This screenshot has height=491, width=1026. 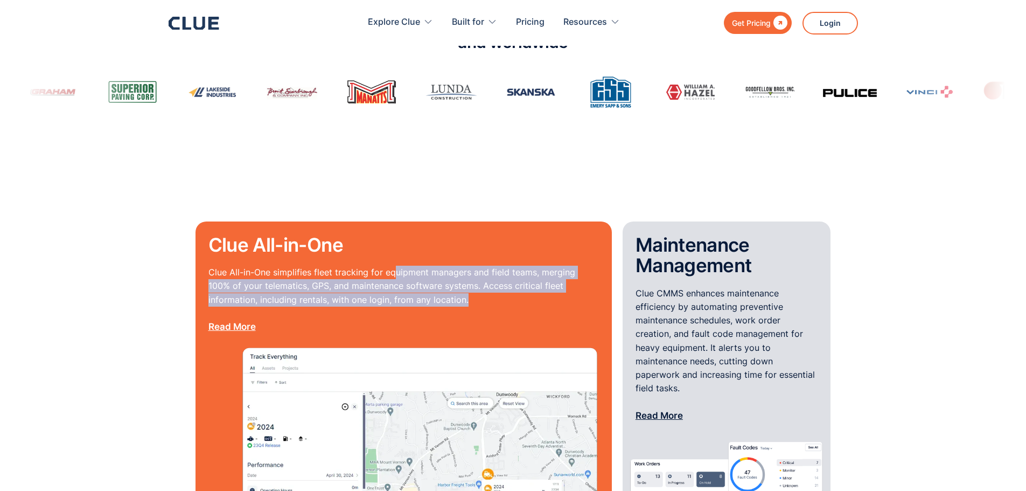 What do you see at coordinates (929, 92) in the screenshot?
I see `img: Vinci` at bounding box center [929, 92].